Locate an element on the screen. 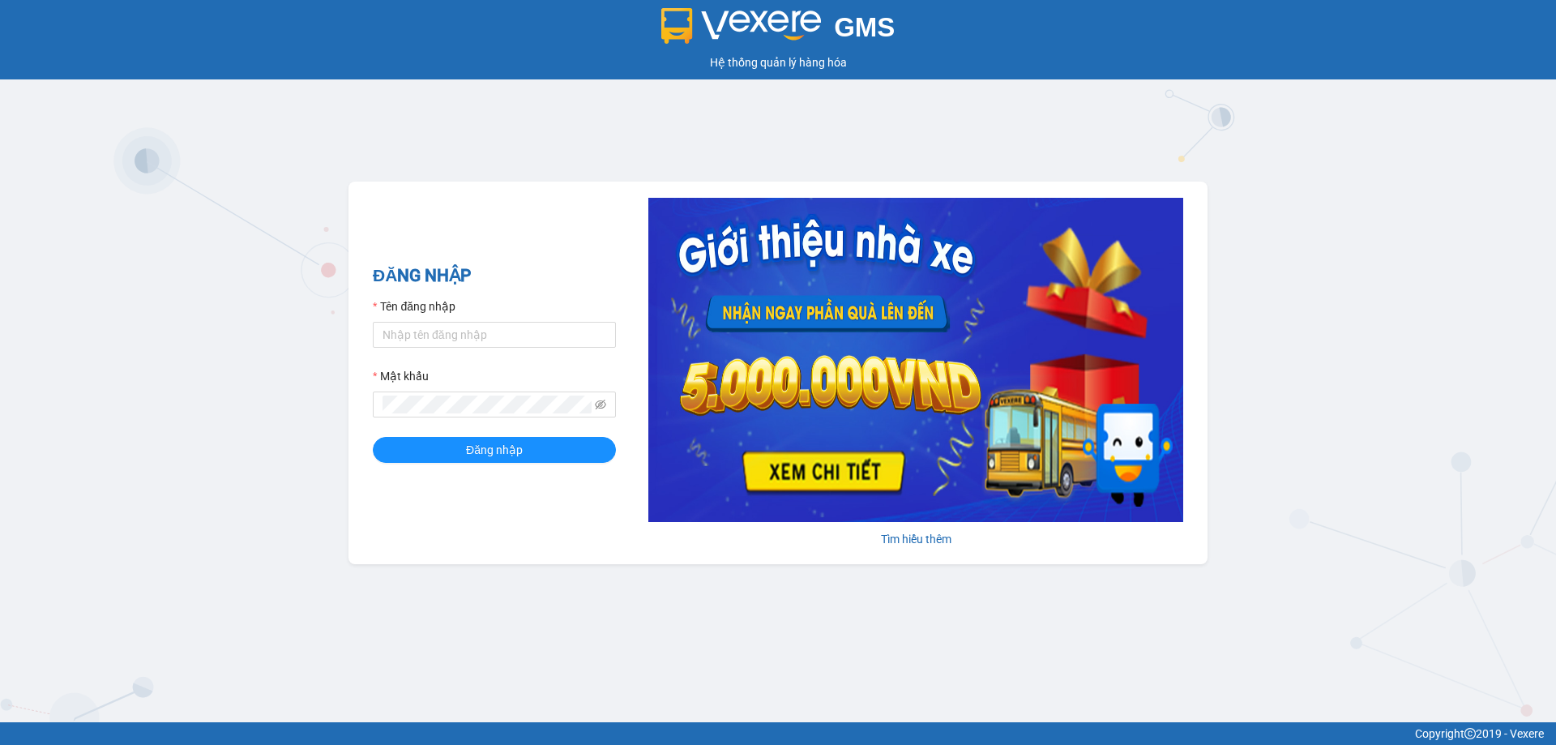 This screenshot has height=745, width=1556. button: Đăng nhập is located at coordinates (494, 450).